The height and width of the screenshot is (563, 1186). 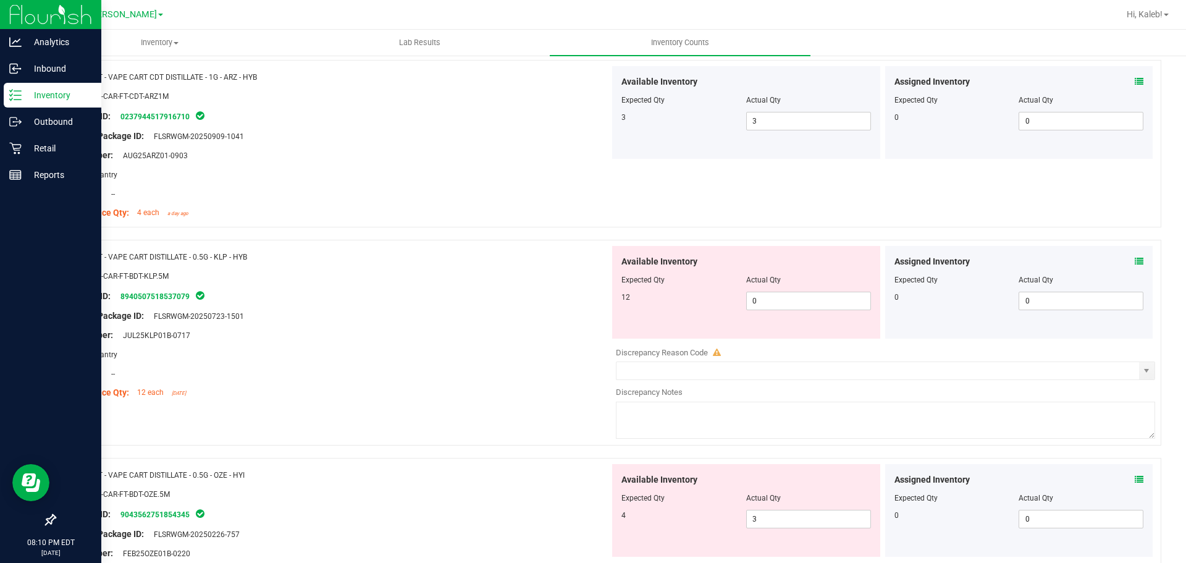 What do you see at coordinates (680, 43) in the screenshot?
I see `span: Inventory Counts` at bounding box center [680, 43].